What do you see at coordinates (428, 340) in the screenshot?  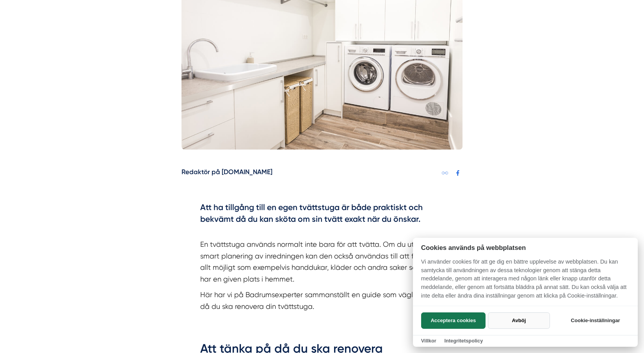 I see `a: Villkor` at bounding box center [428, 340].